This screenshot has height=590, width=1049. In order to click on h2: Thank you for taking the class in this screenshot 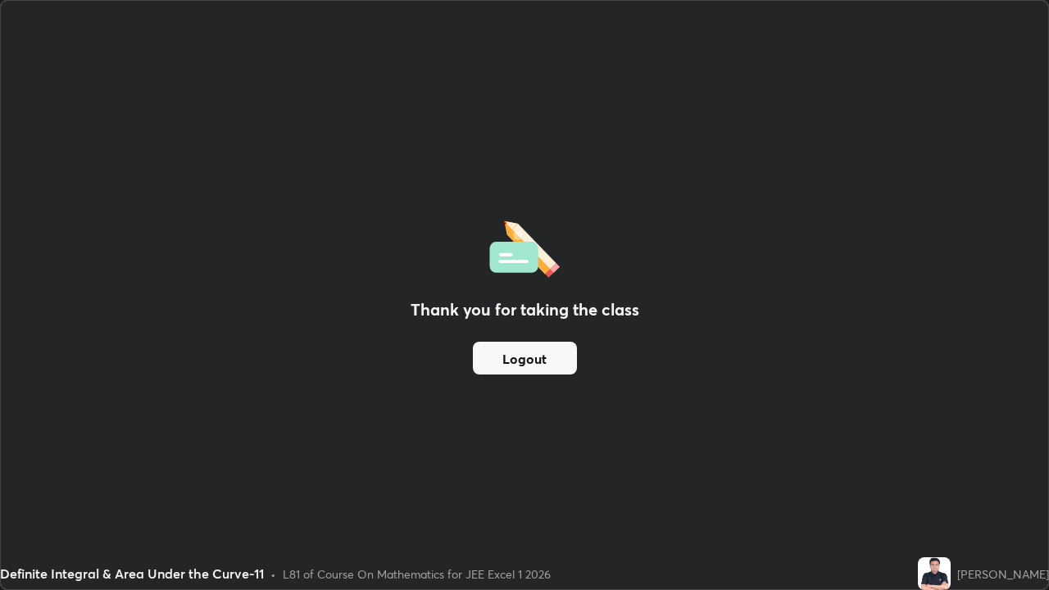, I will do `click(524, 310)`.